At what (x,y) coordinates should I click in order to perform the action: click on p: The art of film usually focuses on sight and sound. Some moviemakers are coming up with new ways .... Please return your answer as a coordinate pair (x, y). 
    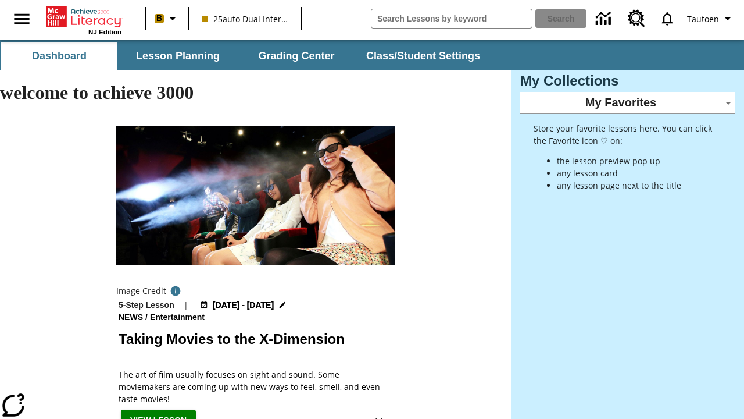
    Looking at the image, I should click on (256, 386).